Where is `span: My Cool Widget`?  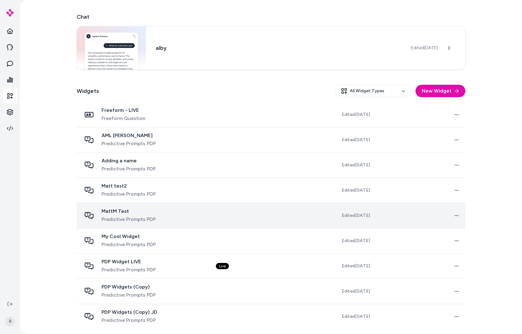 span: My Cool Widget is located at coordinates (129, 236).